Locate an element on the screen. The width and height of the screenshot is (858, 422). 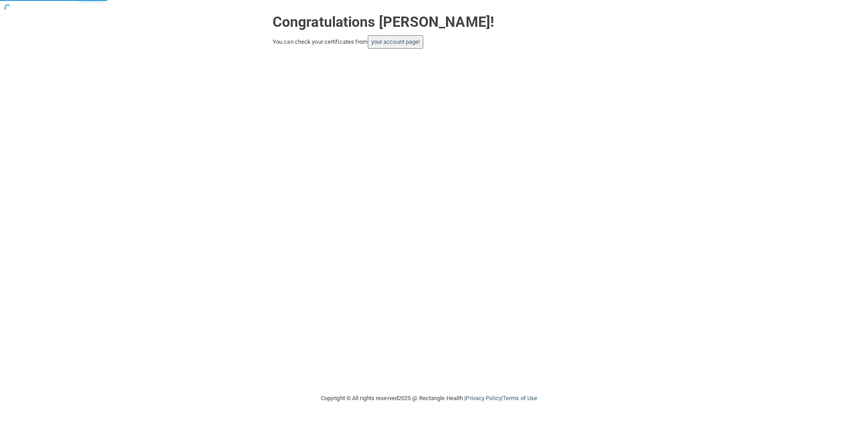
a: your account page! is located at coordinates (395, 42).